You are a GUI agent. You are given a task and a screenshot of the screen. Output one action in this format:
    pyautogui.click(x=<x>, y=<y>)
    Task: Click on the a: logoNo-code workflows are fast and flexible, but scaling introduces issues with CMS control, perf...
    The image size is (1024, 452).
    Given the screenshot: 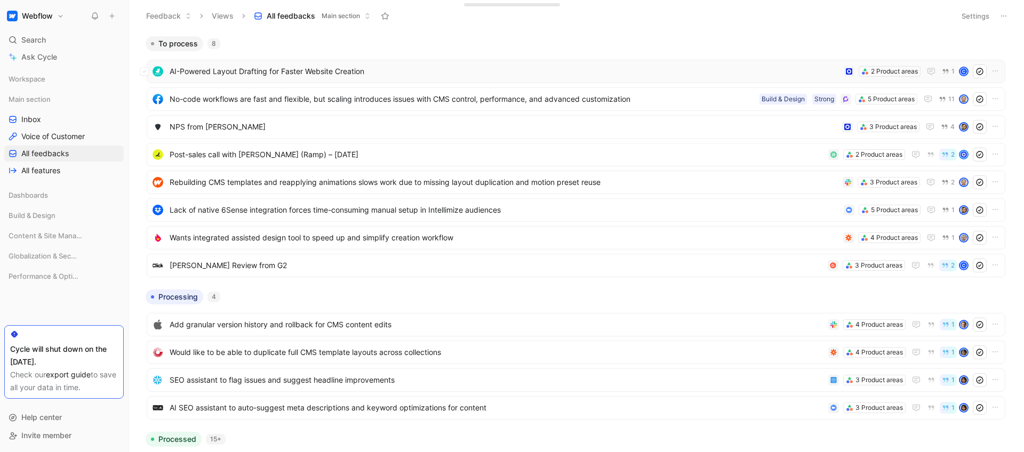 What is the action you would take?
    pyautogui.click(x=576, y=99)
    